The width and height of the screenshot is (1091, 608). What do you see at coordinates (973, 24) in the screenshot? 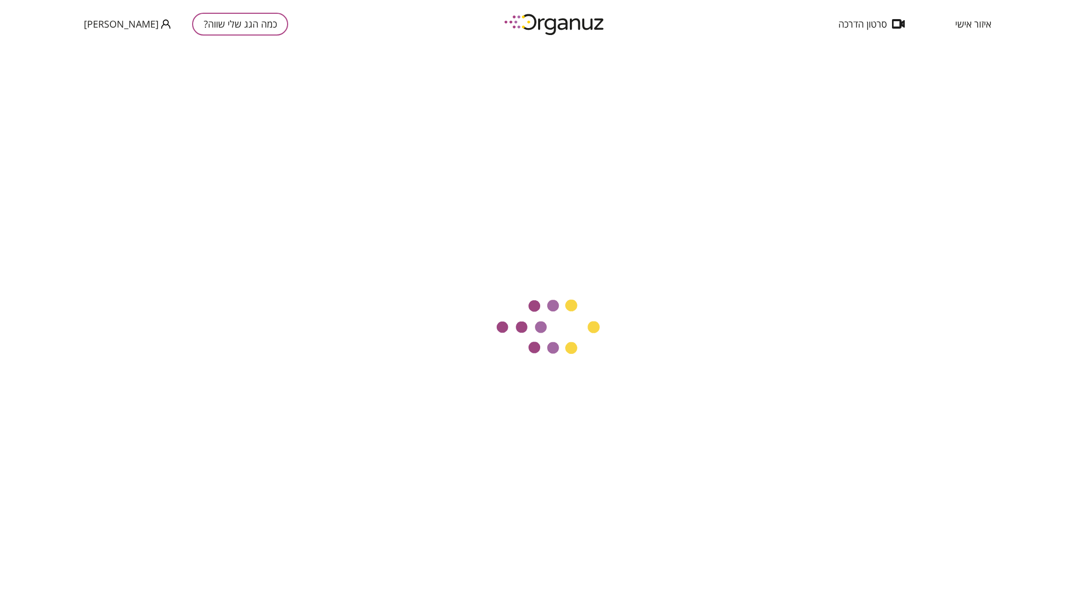
I see `span: איזור אישי` at bounding box center [973, 24].